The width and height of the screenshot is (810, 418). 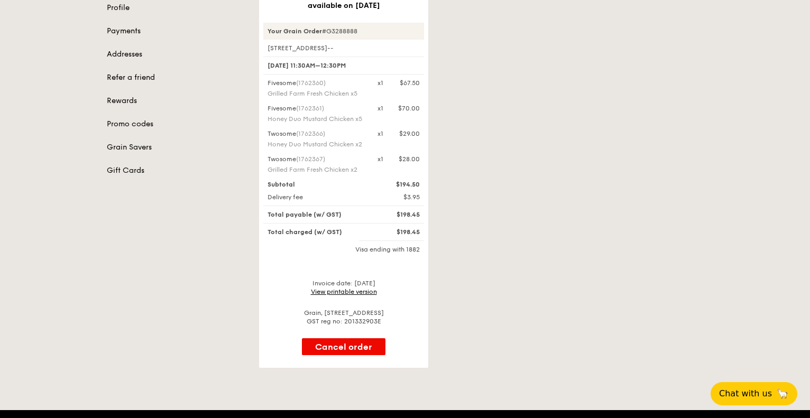 What do you see at coordinates (177, 54) in the screenshot?
I see `a: Addresses` at bounding box center [177, 54].